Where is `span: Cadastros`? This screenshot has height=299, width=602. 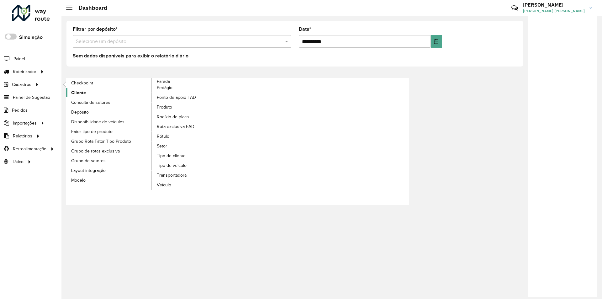 span: Cadastros is located at coordinates (22, 84).